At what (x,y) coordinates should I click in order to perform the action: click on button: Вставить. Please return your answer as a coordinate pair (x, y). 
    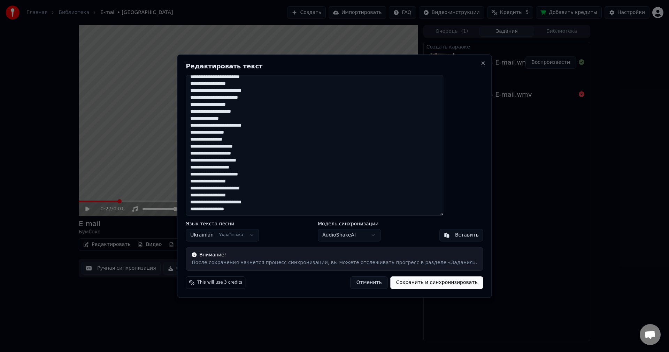
    Looking at the image, I should click on (462, 235).